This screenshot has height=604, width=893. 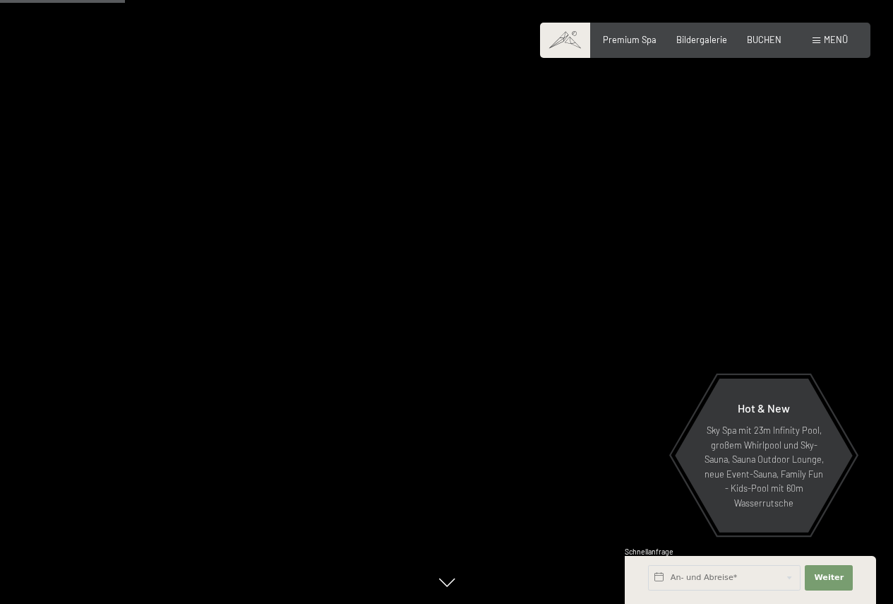 I want to click on a: Hot & New Sky Spa mit 23m Infinity Pool, großem Whirlpool und Sky-Sauna, Sauna Outdoor Lounge, ne..., so click(x=764, y=455).